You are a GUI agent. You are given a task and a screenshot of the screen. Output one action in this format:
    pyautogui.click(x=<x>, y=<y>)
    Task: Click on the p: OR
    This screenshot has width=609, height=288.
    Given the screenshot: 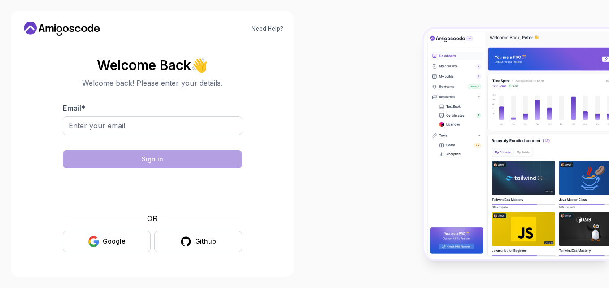 What is the action you would take?
    pyautogui.click(x=152, y=219)
    